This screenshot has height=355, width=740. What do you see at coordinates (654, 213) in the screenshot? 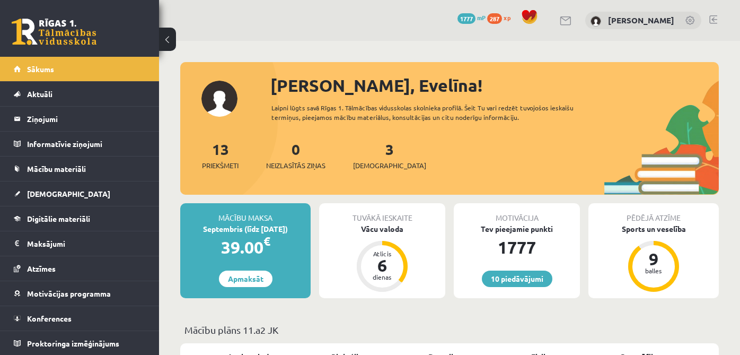
I see `div: Pēdējā atzīme` at bounding box center [654, 213].